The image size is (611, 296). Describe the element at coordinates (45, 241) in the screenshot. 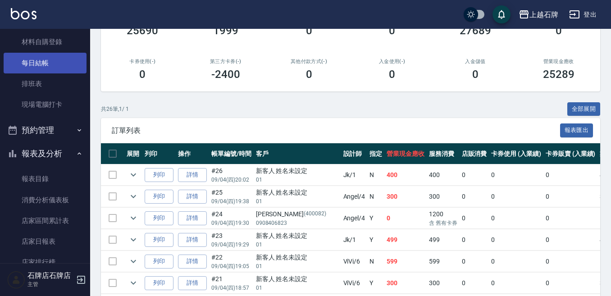

I see `a: 店家日報表` at that location.